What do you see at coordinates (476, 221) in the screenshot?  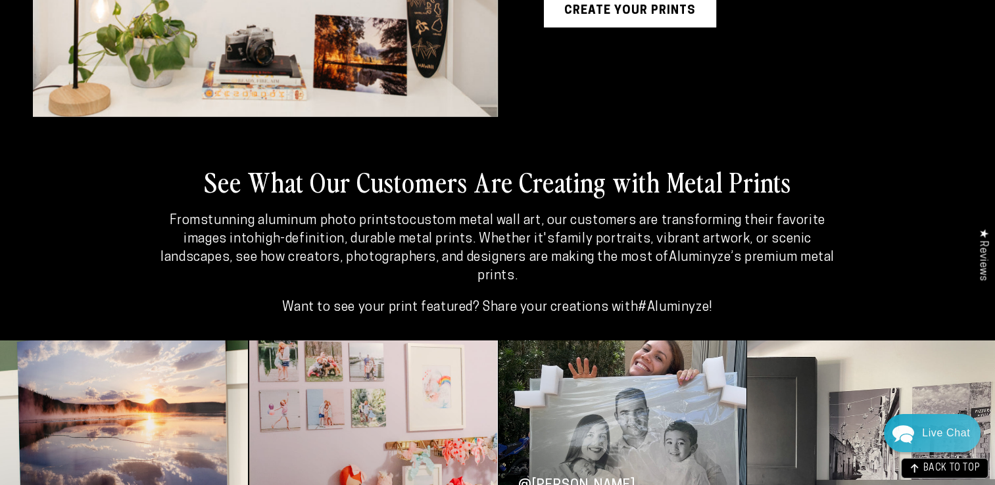 I see `strong: custom metal wall art` at bounding box center [476, 221].